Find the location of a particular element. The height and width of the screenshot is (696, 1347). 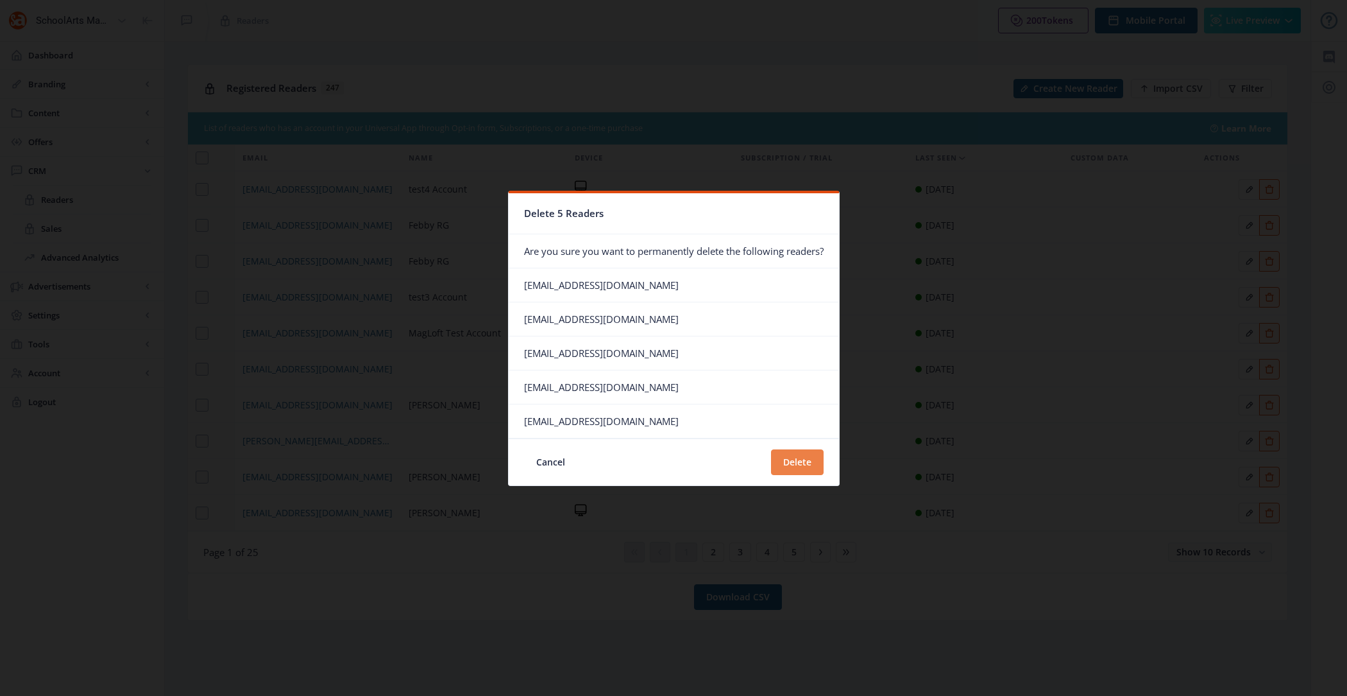

button: Delete is located at coordinates (798, 462).